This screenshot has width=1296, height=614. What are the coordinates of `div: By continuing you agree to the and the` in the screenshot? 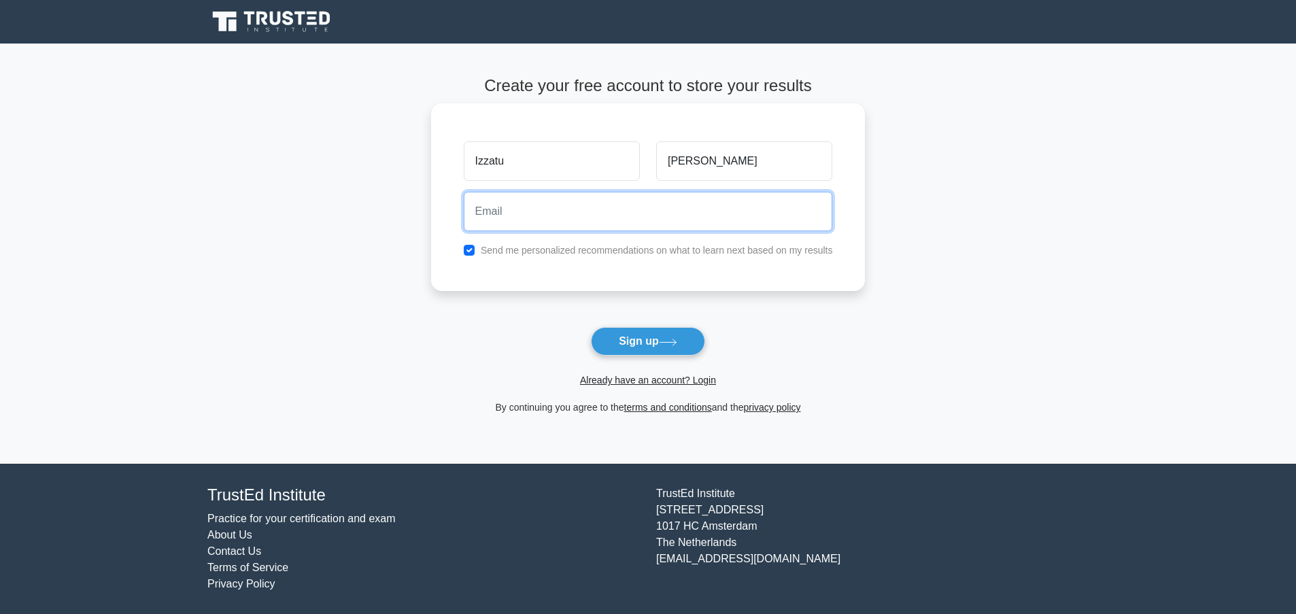 It's located at (648, 407).